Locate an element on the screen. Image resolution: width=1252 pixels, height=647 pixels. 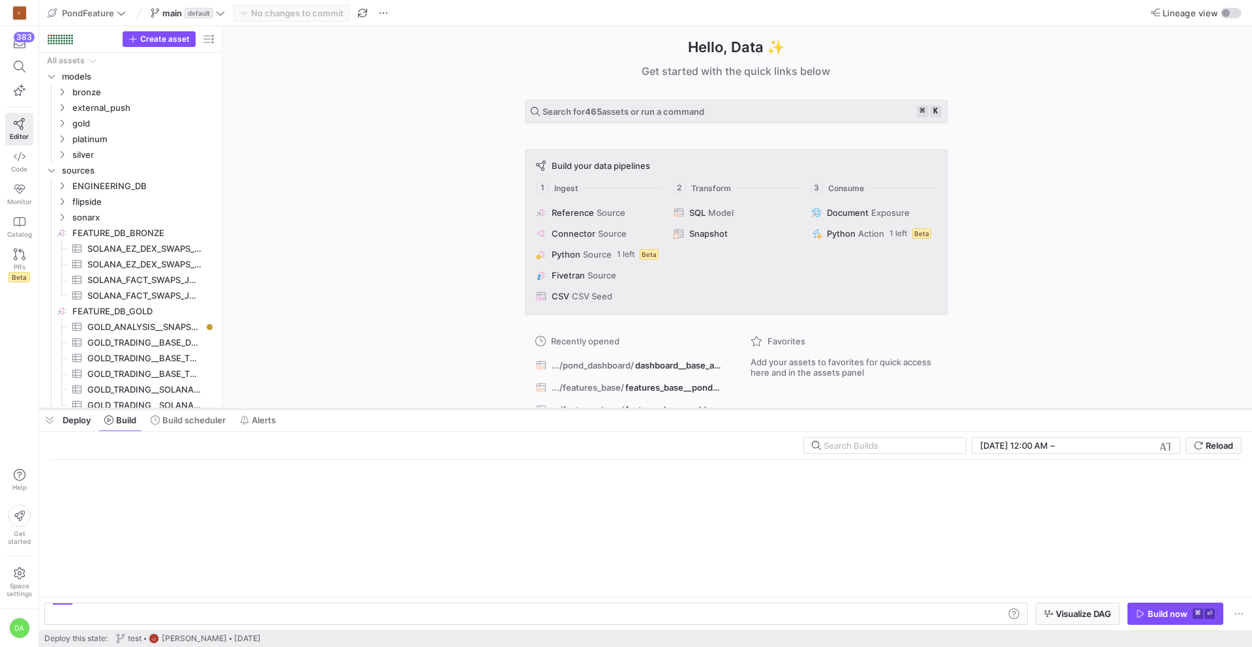
a: SOLANA_FACT_SWAPS_JUPITER_SUMMARY_LATEST_30H​​​​​​​​​ is located at coordinates (130, 295).